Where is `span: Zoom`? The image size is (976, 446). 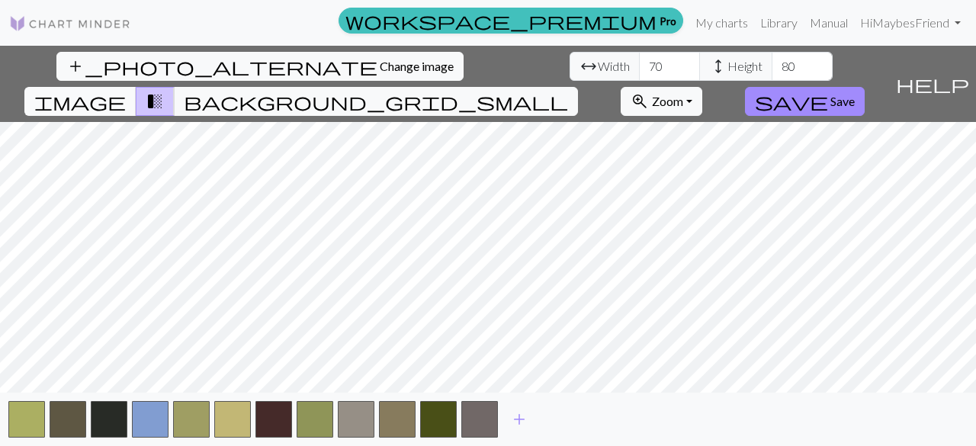 span: Zoom is located at coordinates (667, 101).